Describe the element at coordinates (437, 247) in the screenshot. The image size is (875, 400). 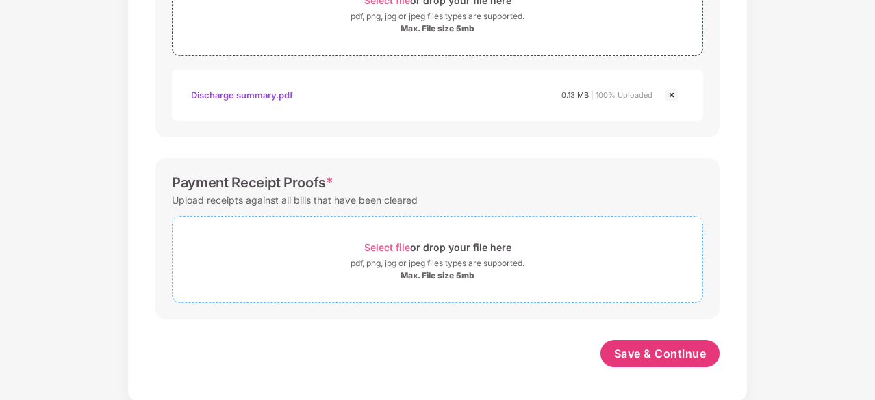
I see `div: or drop your file here` at that location.